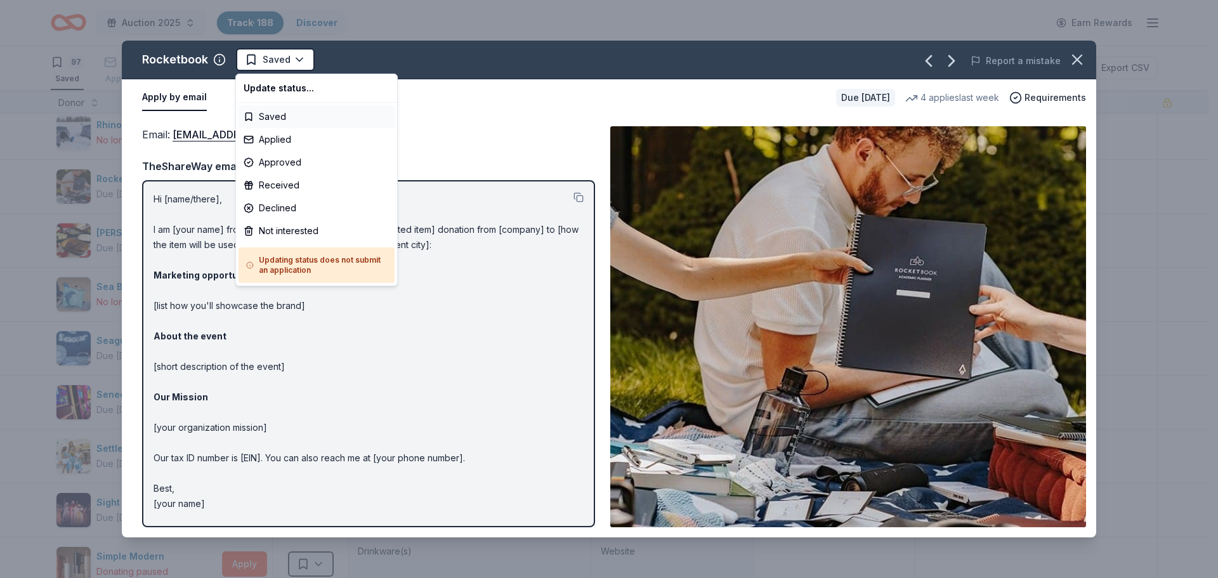 This screenshot has height=578, width=1218. What do you see at coordinates (317, 185) in the screenshot?
I see `div: Received` at bounding box center [317, 185].